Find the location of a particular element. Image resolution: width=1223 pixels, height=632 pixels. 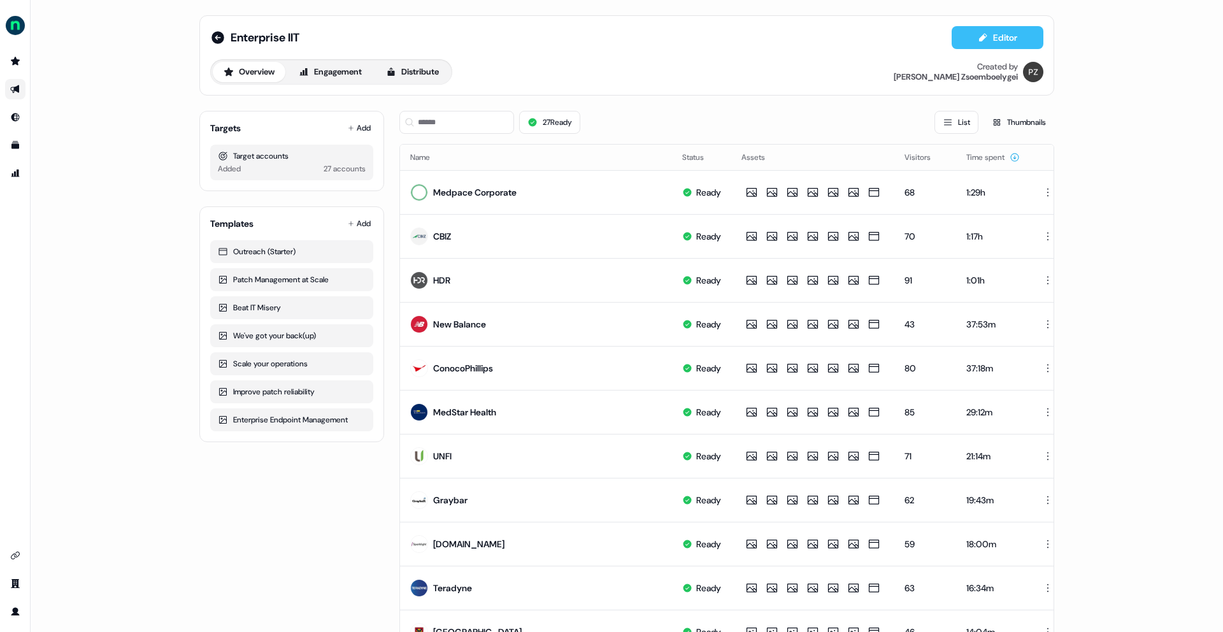

img: Petra is located at coordinates (1033, 72).